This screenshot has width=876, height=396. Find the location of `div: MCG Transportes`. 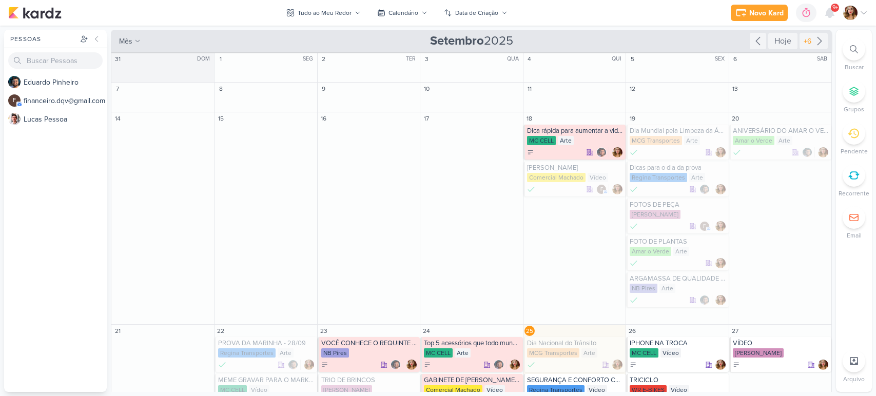

div: MCG Transportes is located at coordinates (553, 353).